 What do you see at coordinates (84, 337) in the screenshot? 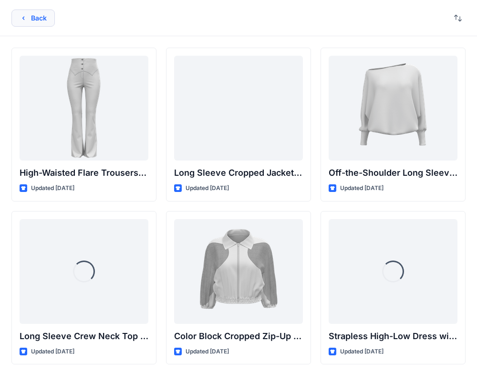
I see `p: Long Sleeve Crew Neck Top with Asymmetrical Tie Detail` at bounding box center [84, 337].